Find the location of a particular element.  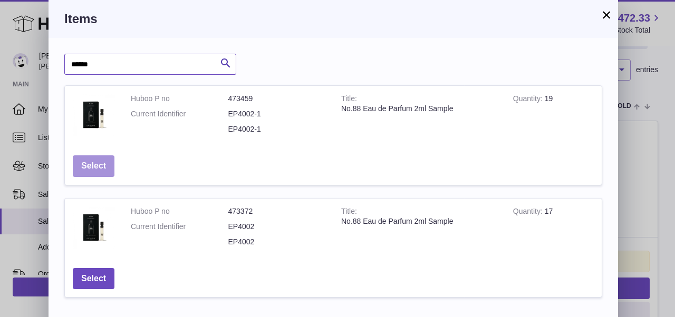

dd: 473459 is located at coordinates (277, 99).